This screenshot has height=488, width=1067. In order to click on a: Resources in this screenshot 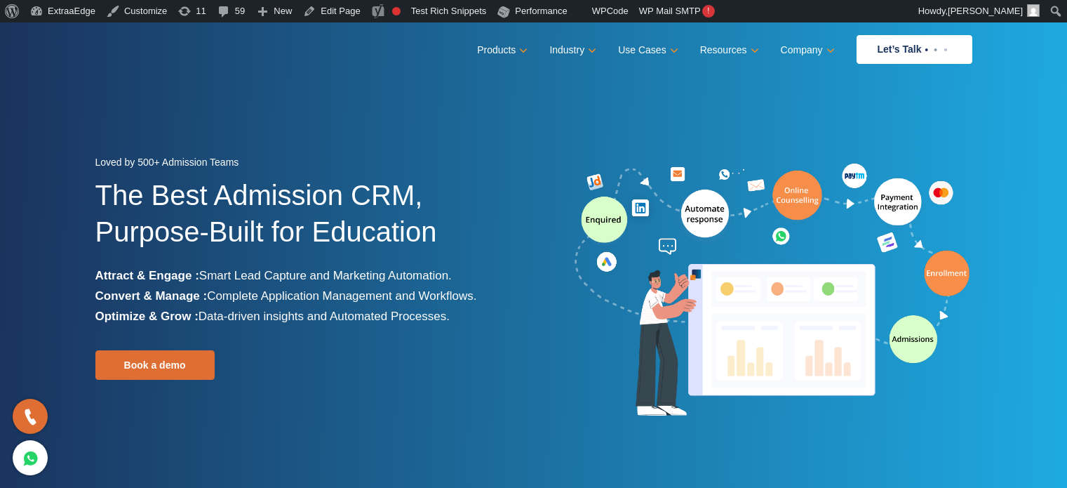, I will do `click(728, 50)`.